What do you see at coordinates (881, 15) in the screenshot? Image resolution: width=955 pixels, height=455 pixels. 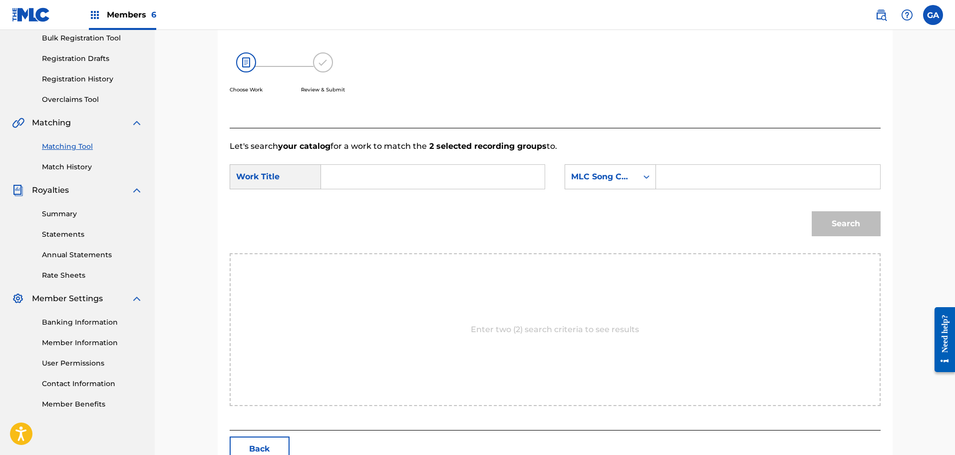 I see `a: Public Search` at bounding box center [881, 15].